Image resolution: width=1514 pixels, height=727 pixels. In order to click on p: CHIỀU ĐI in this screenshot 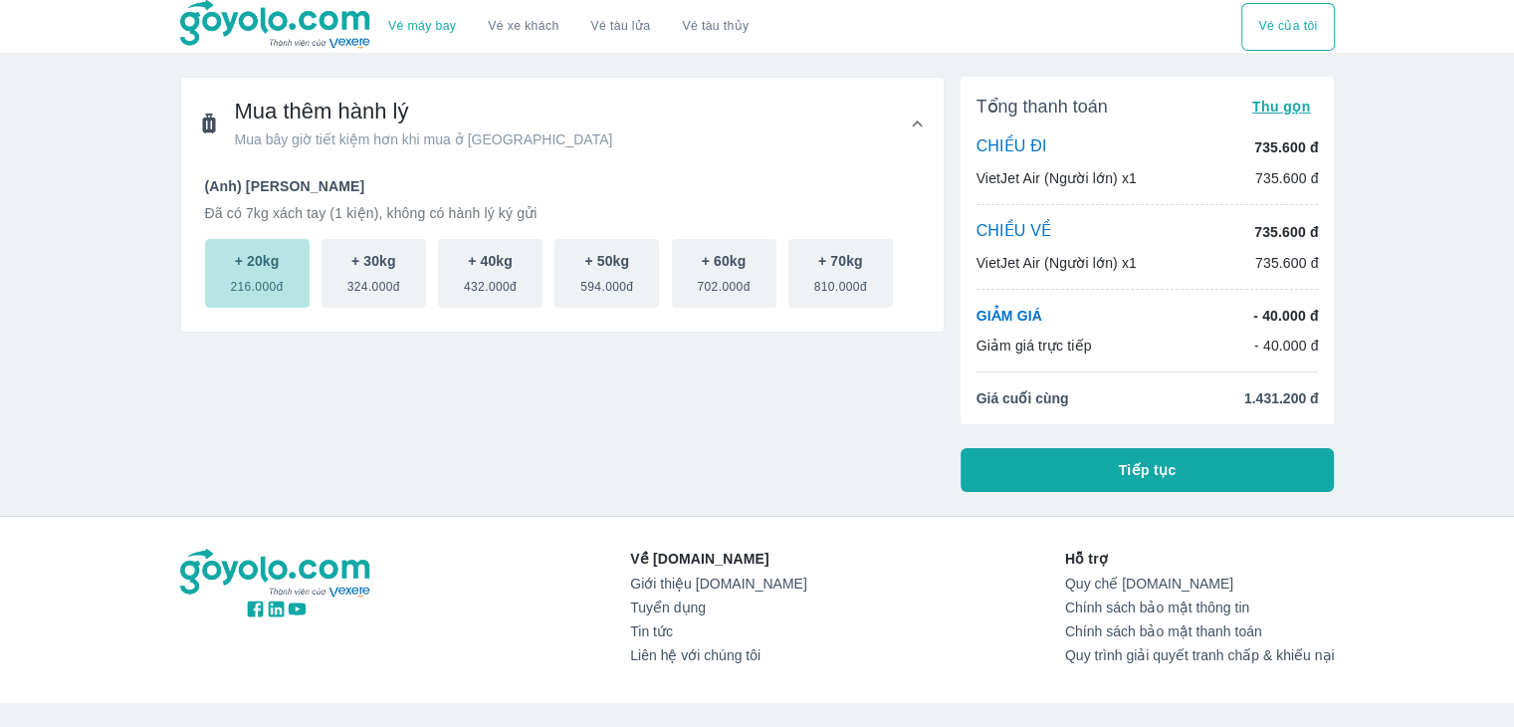, I will do `click(1011, 147)`.